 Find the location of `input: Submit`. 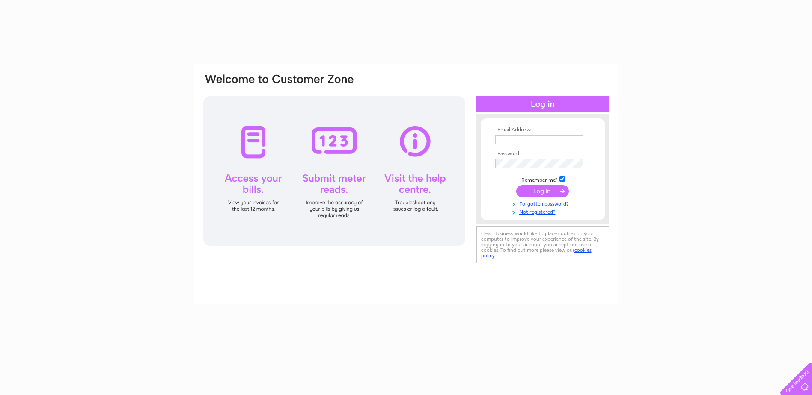

input: Submit is located at coordinates (542, 191).